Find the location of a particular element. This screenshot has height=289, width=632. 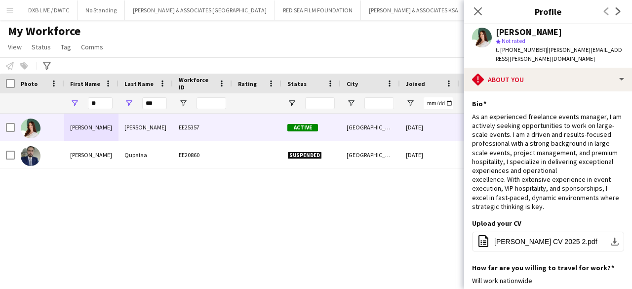

input: Last Name Filter Input is located at coordinates (154, 103).